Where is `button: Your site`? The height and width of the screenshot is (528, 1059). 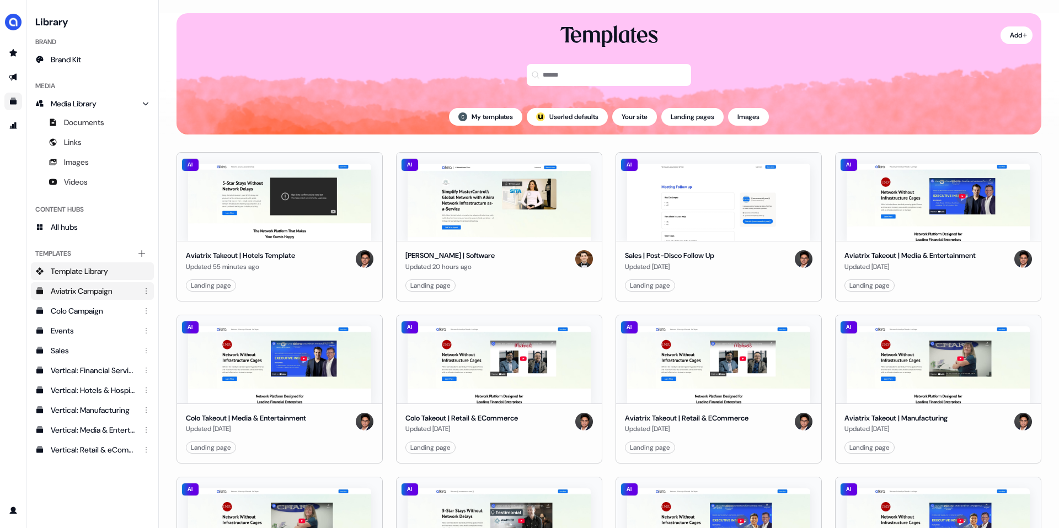
button: Your site is located at coordinates (634, 117).